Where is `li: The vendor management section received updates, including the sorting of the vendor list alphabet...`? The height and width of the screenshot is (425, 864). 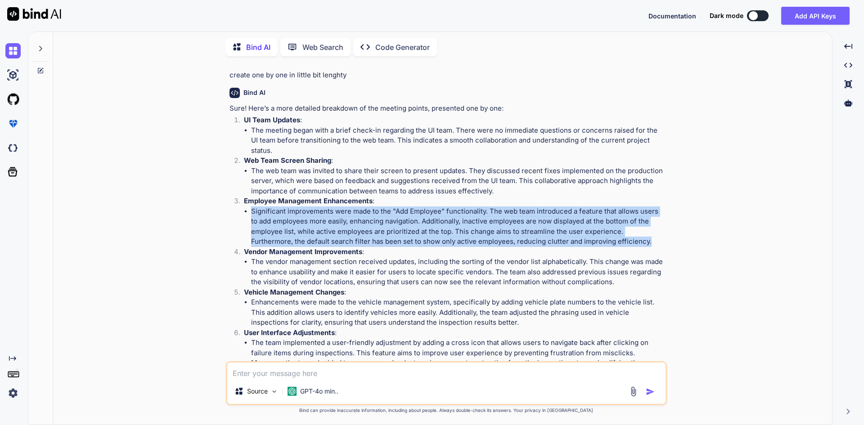 li: The vendor management section received updates, including the sorting of the vendor list alphabet... is located at coordinates (458, 272).